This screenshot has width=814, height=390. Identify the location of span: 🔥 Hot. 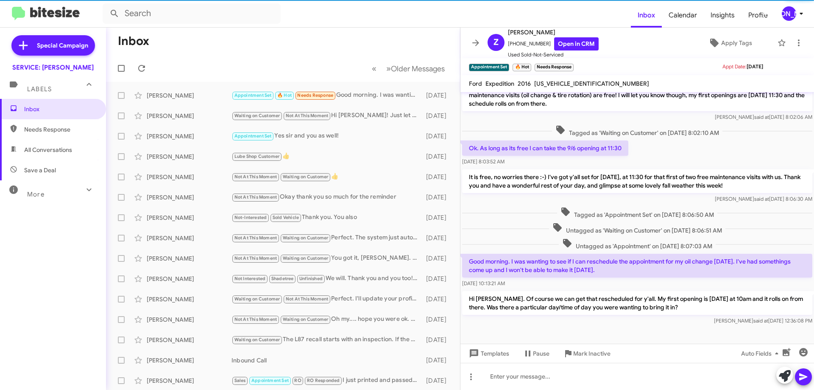
(285, 95).